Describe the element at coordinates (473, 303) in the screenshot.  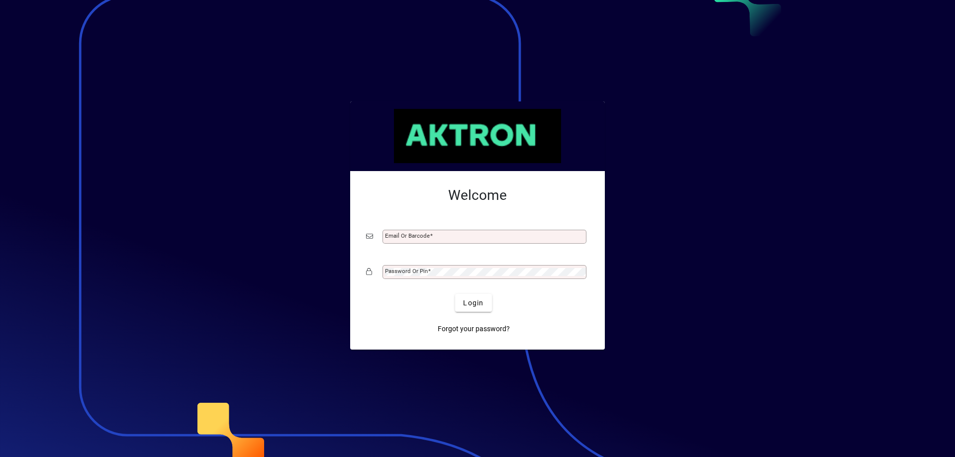
I see `button: Login` at that location.